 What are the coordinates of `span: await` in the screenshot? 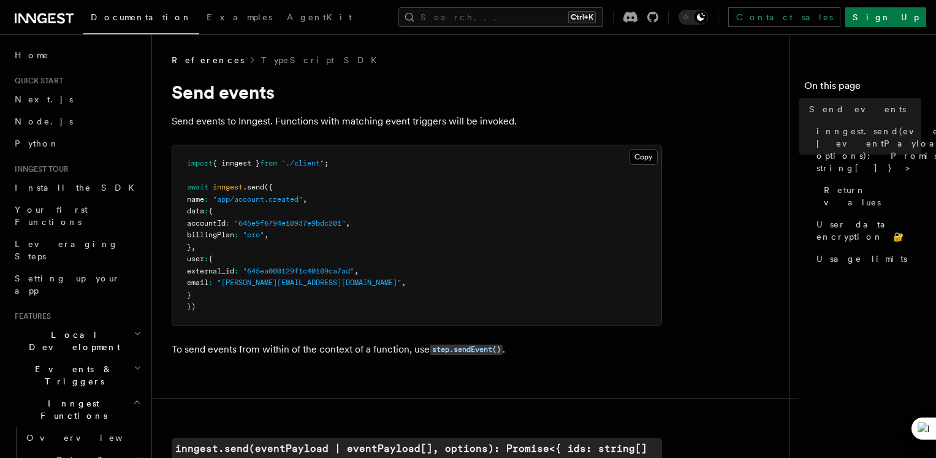 It's located at (197, 187).